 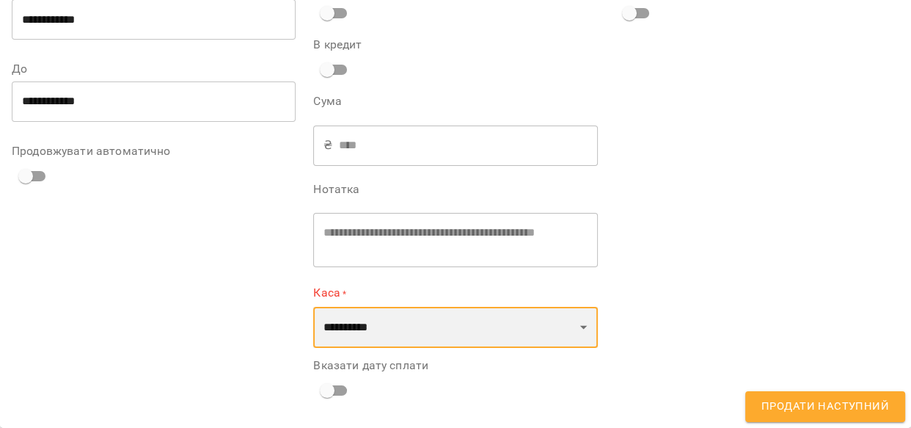 I want to click on span: Продати наступний, so click(x=825, y=406).